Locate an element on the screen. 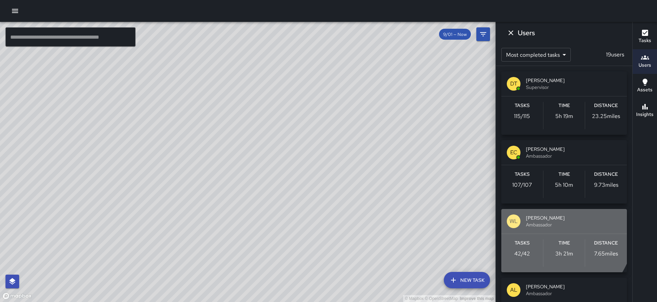 The height and width of the screenshot is (302, 657). p: 42 / 42 is located at coordinates (522, 254).